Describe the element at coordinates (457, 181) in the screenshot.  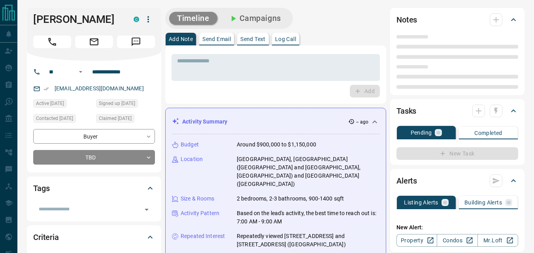
I see `div: Alerts` at that location.